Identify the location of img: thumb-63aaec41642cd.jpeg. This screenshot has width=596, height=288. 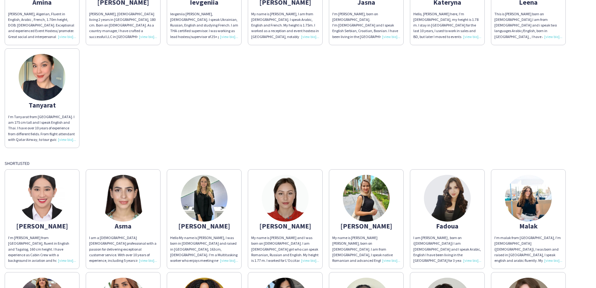
(42, 77).